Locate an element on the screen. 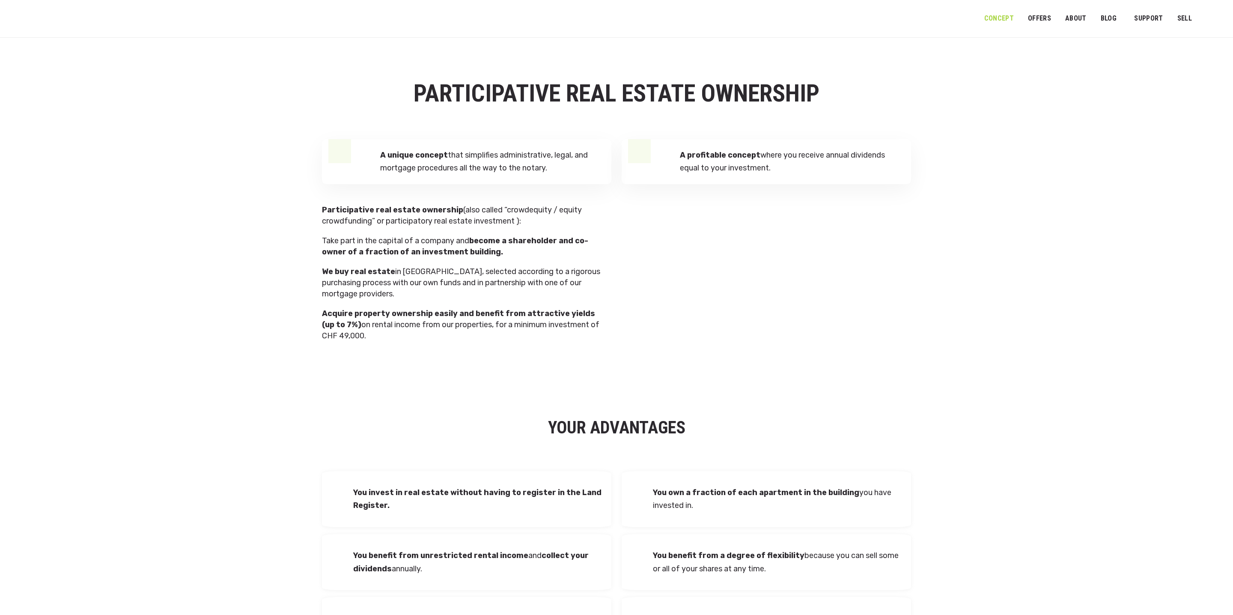  strong: We buy real estate is located at coordinates (358, 271).